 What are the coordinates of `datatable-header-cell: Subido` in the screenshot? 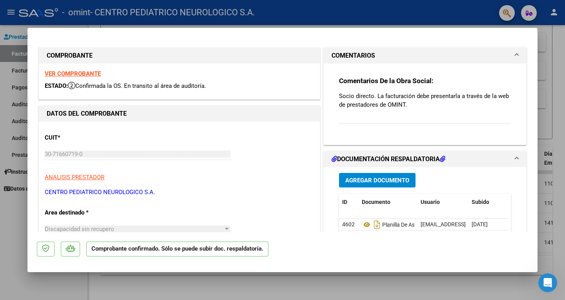 It's located at (488, 202).